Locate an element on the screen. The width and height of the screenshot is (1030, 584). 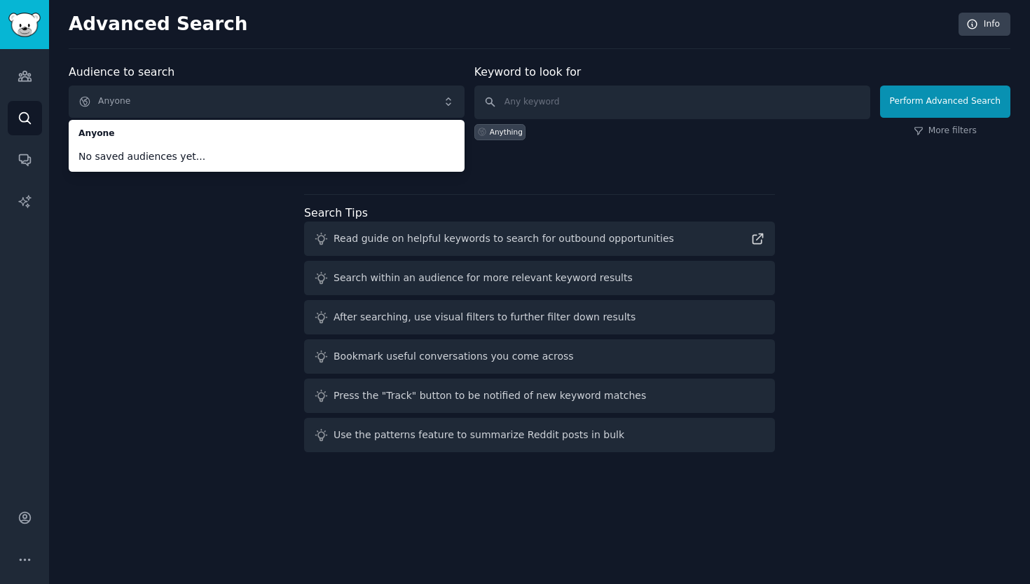
div: After searching, use visual filters to further filter down results is located at coordinates (484, 317).